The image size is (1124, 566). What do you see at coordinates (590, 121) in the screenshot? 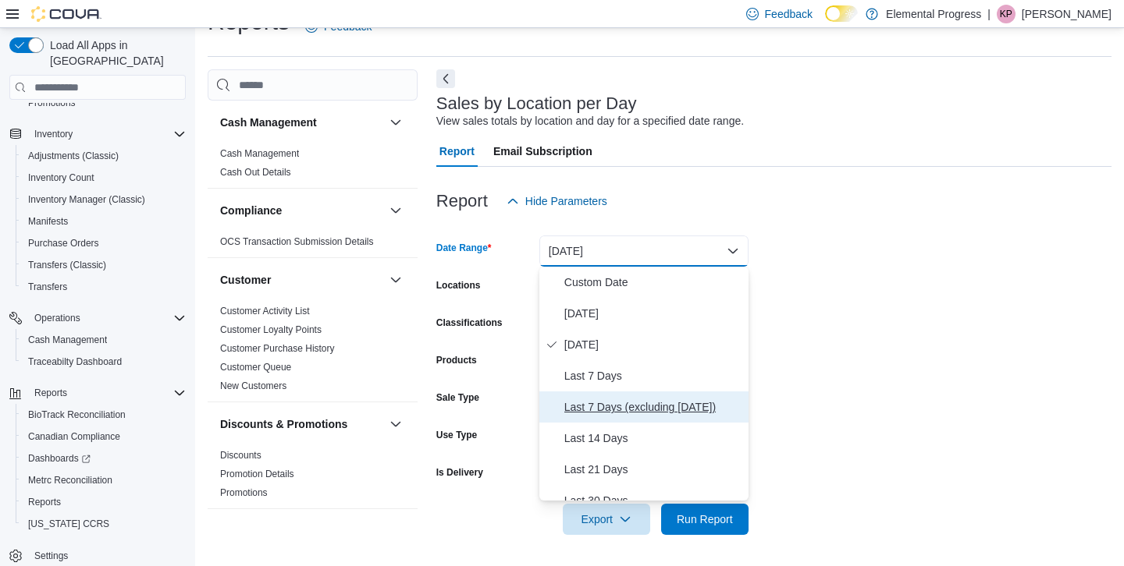
I see `div: View sales totals by location and day for a specified date range.` at bounding box center [590, 121].